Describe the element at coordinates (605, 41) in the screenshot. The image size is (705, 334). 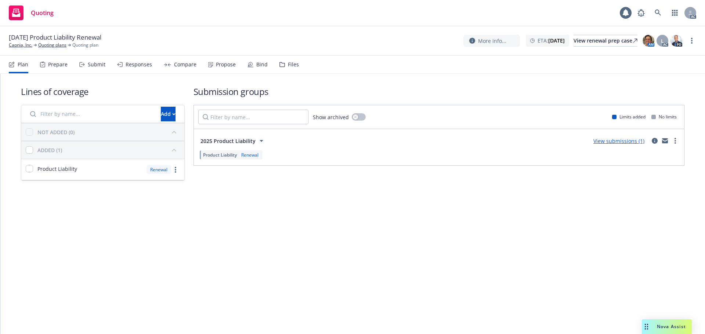
I see `a: View renewal prep case` at that location.